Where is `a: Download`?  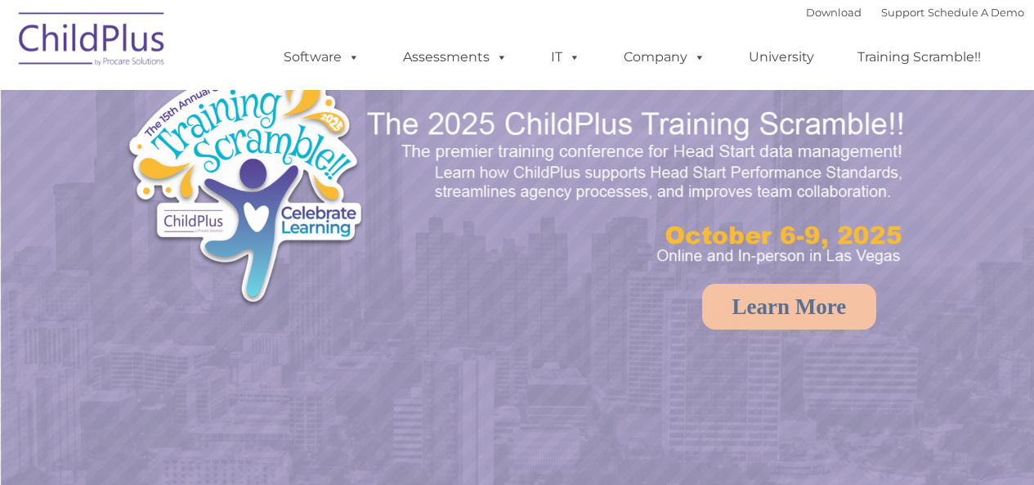 a: Download is located at coordinates (834, 12).